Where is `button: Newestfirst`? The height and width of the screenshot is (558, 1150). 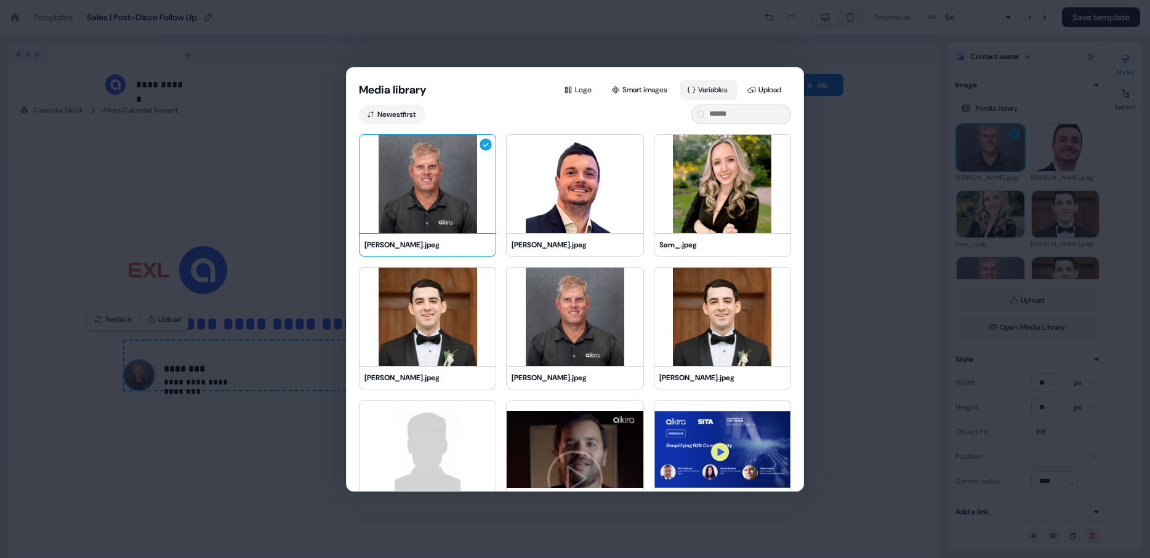 button: Newestfirst is located at coordinates (392, 115).